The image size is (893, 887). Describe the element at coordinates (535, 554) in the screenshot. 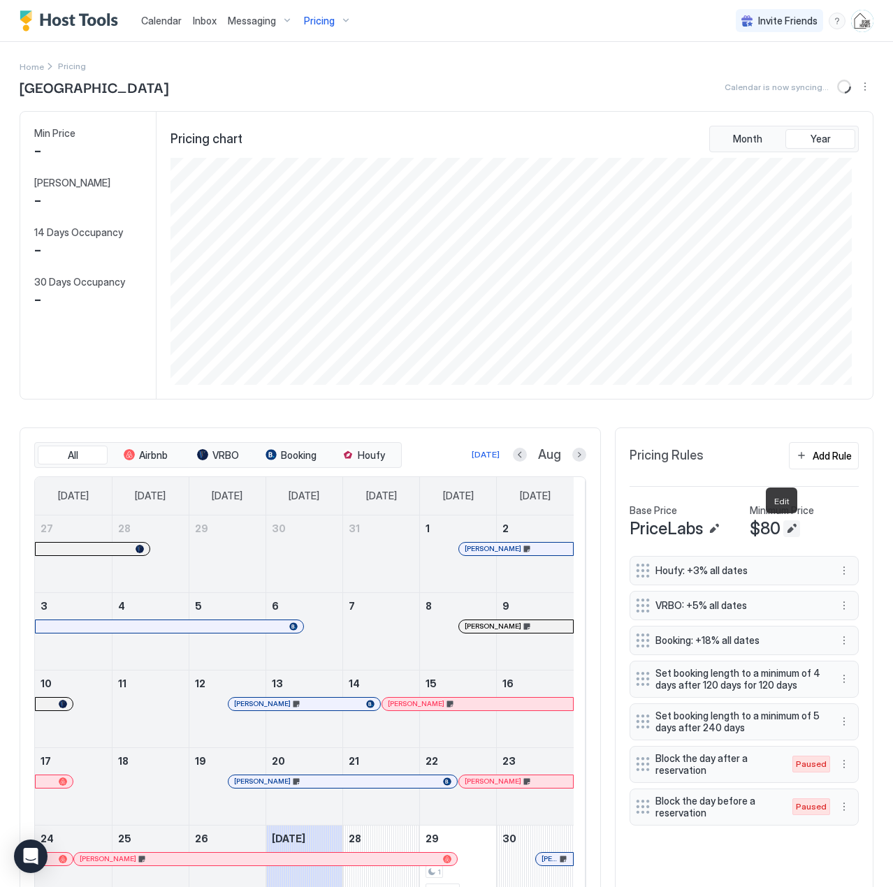

I see `td: August 2, 2025` at that location.